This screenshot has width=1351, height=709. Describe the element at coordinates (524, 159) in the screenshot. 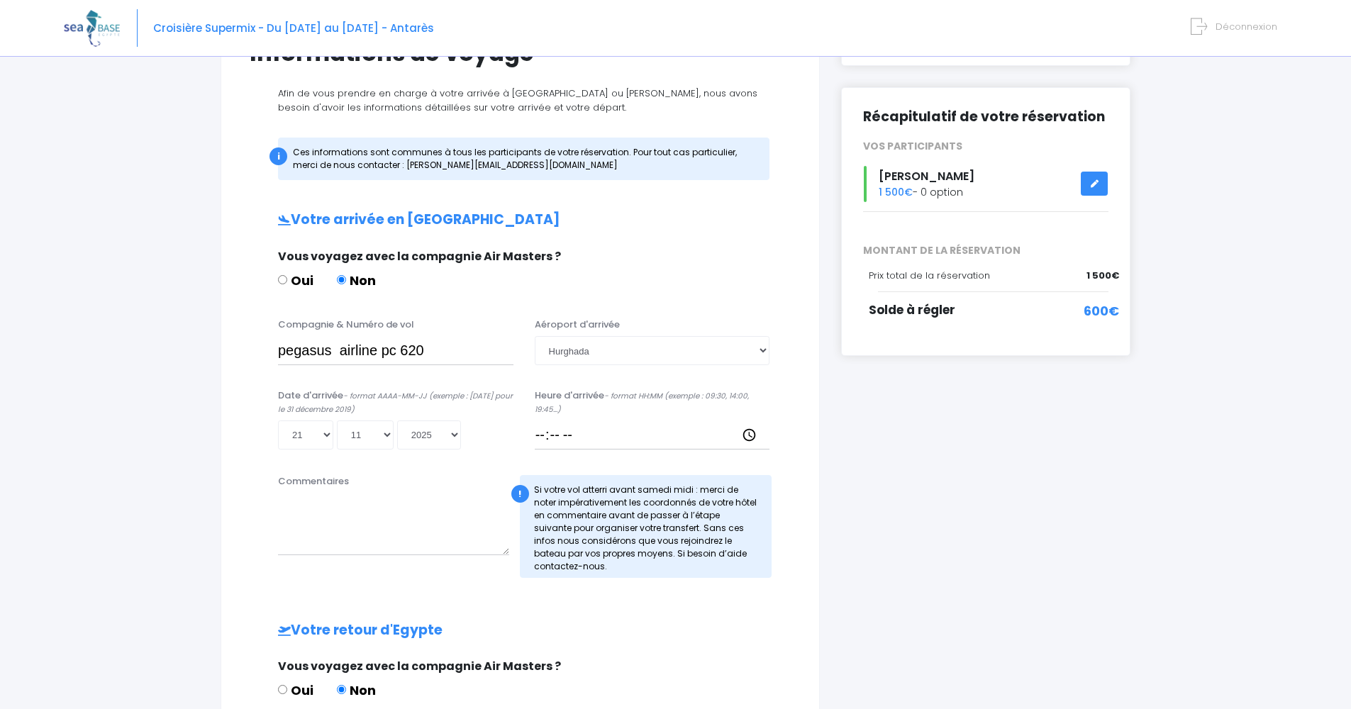

I see `div: Ces informations sont communes à tous les participants de votre réservation. Pour tout cas partic...` at that location.